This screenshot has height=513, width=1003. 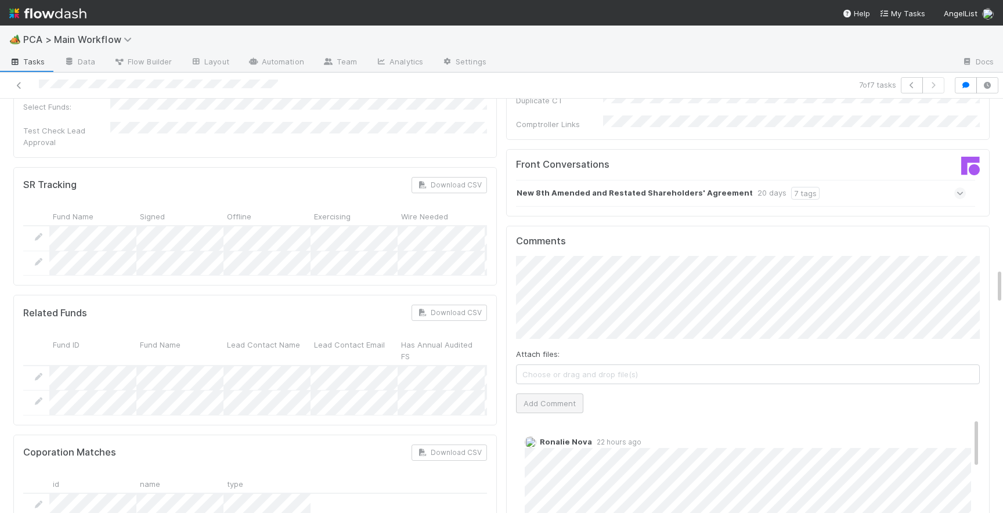 What do you see at coordinates (67, 107) in the screenshot?
I see `div: Select Funds:` at bounding box center [67, 107].